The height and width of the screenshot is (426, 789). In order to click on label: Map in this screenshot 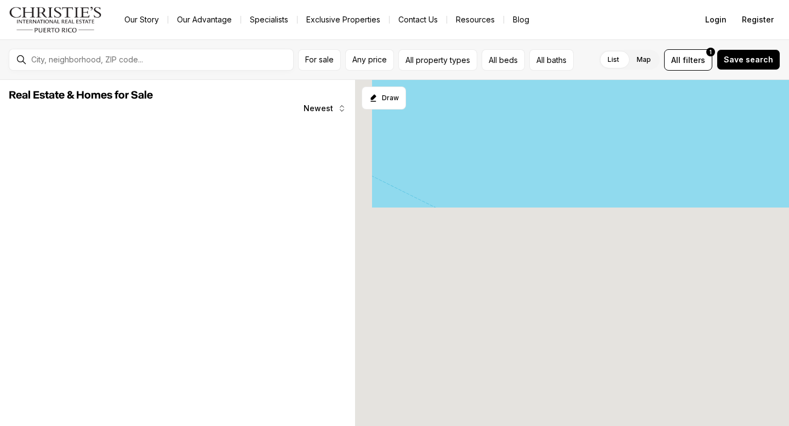, I will do `click(644, 60)`.